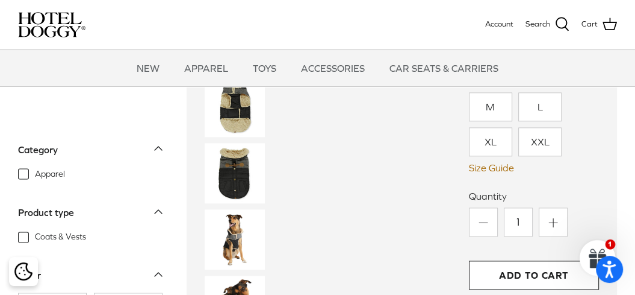 This screenshot has height=295, width=635. I want to click on a: L, so click(540, 107).